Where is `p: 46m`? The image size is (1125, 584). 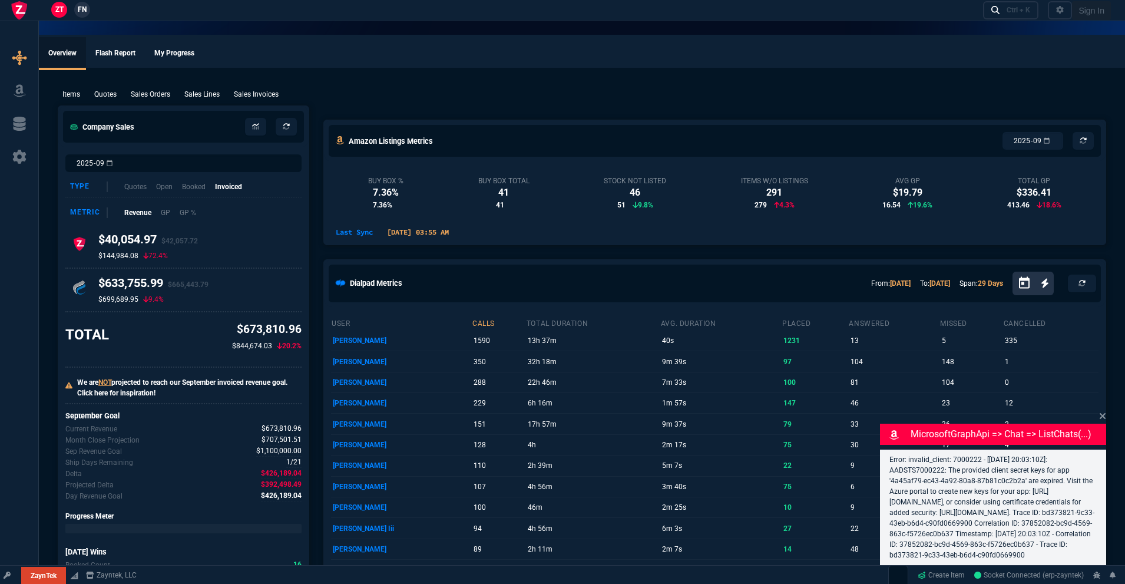 p: 46m is located at coordinates (593, 507).